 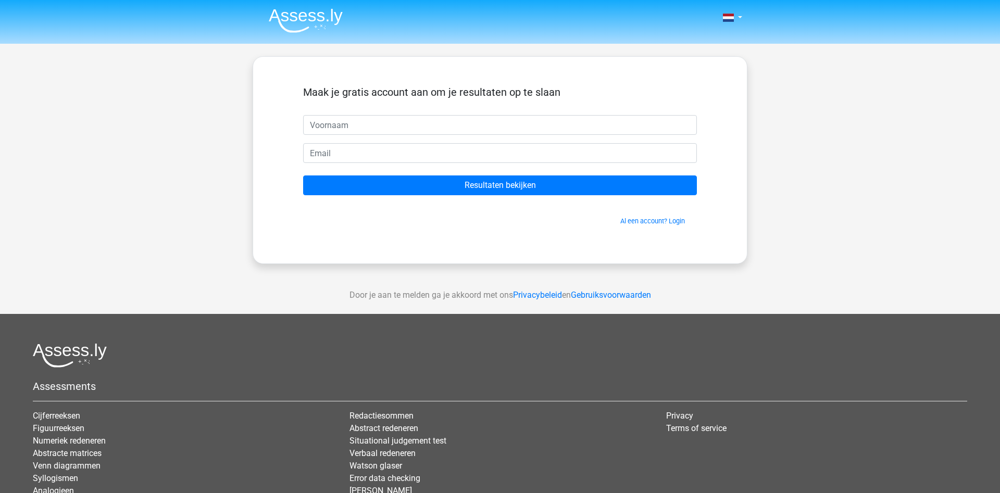 I want to click on a: Abstract redeneren, so click(x=384, y=428).